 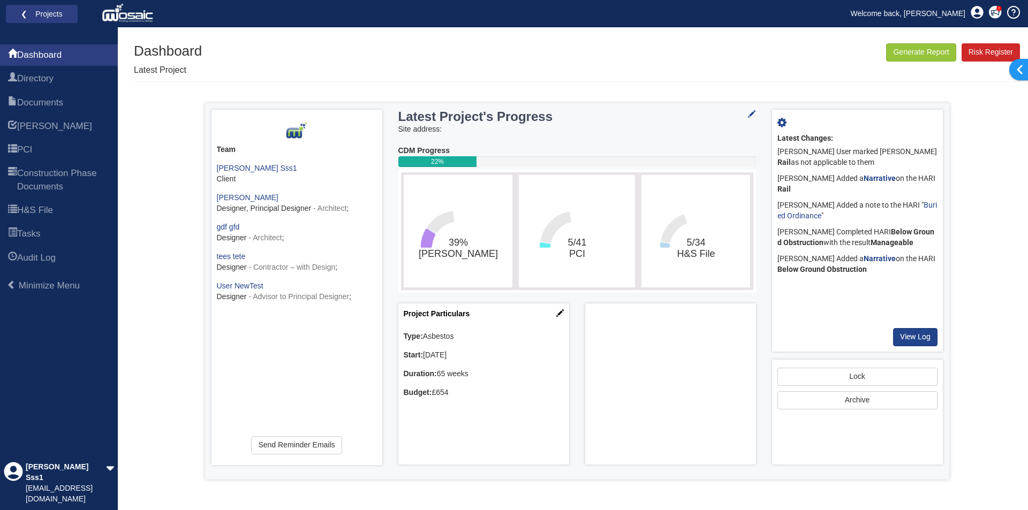 What do you see at coordinates (438, 162) in the screenshot?
I see `div: 22%` at bounding box center [438, 162].